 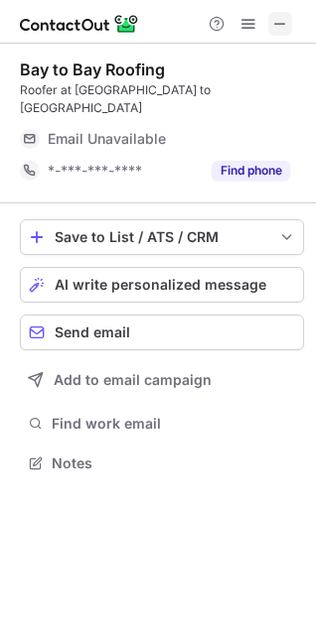 What do you see at coordinates (92, 69) in the screenshot?
I see `div: Bay to Bay Roofing` at bounding box center [92, 69].